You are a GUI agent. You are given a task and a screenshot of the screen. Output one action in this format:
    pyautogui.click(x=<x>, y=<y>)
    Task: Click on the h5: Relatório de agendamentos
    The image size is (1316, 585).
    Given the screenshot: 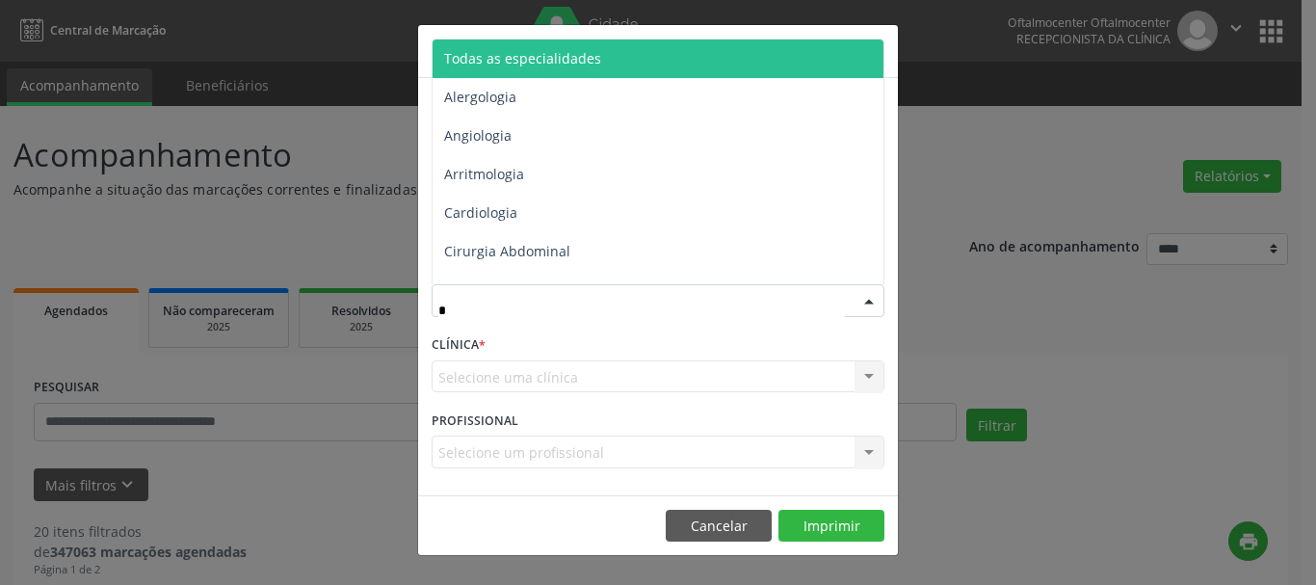 What is the action you would take?
    pyautogui.click(x=541, y=51)
    